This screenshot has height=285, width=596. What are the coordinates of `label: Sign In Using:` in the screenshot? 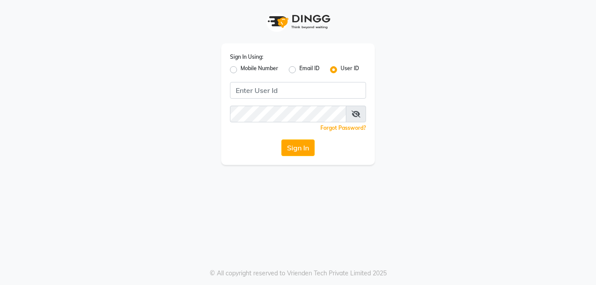 It's located at (246, 57).